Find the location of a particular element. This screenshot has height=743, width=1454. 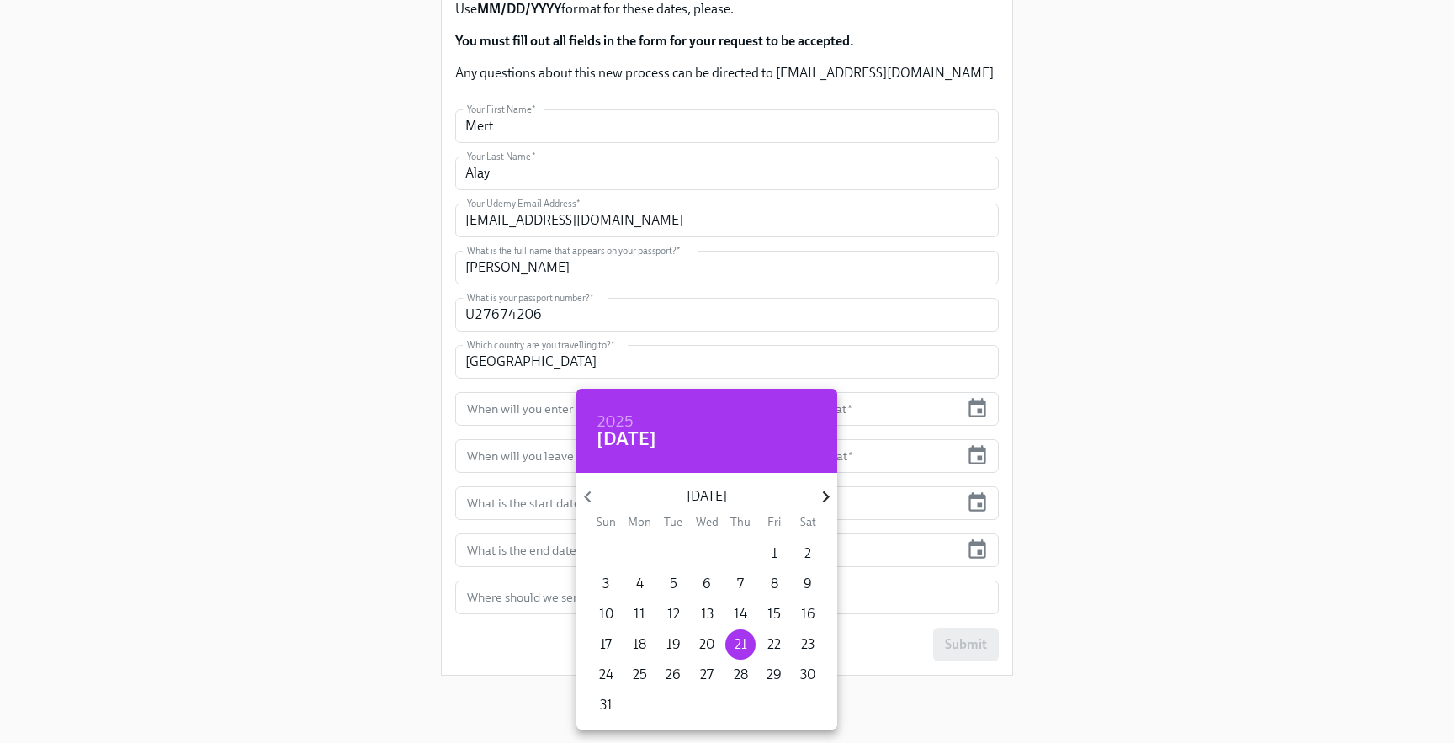

p: 22 is located at coordinates (774, 644).